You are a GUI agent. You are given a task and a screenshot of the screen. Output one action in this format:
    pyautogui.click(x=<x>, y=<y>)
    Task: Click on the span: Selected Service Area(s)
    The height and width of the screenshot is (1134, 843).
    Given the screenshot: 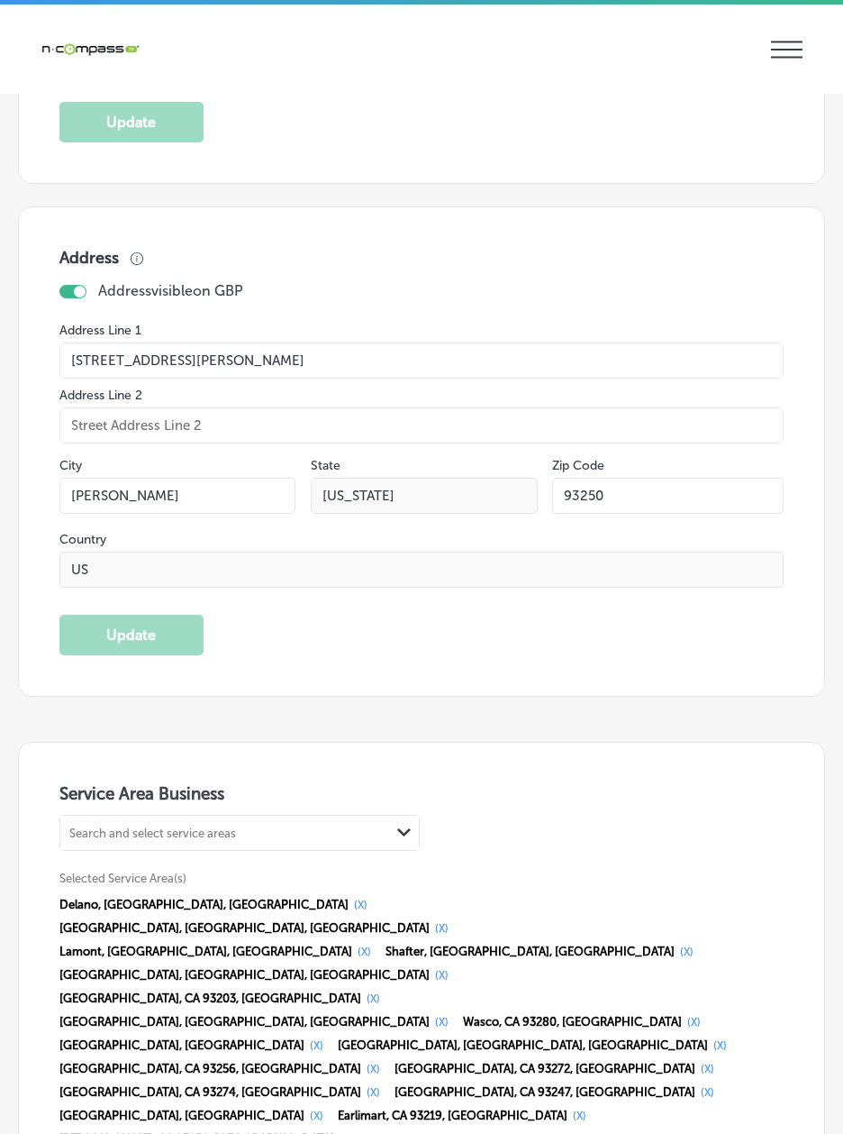 What is the action you would take?
    pyautogui.click(x=123, y=878)
    